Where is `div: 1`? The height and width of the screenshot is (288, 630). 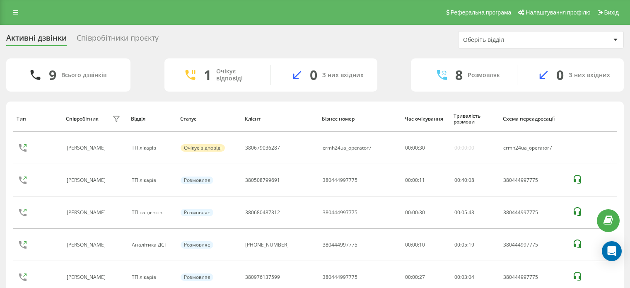
div: 1 is located at coordinates (207, 75).